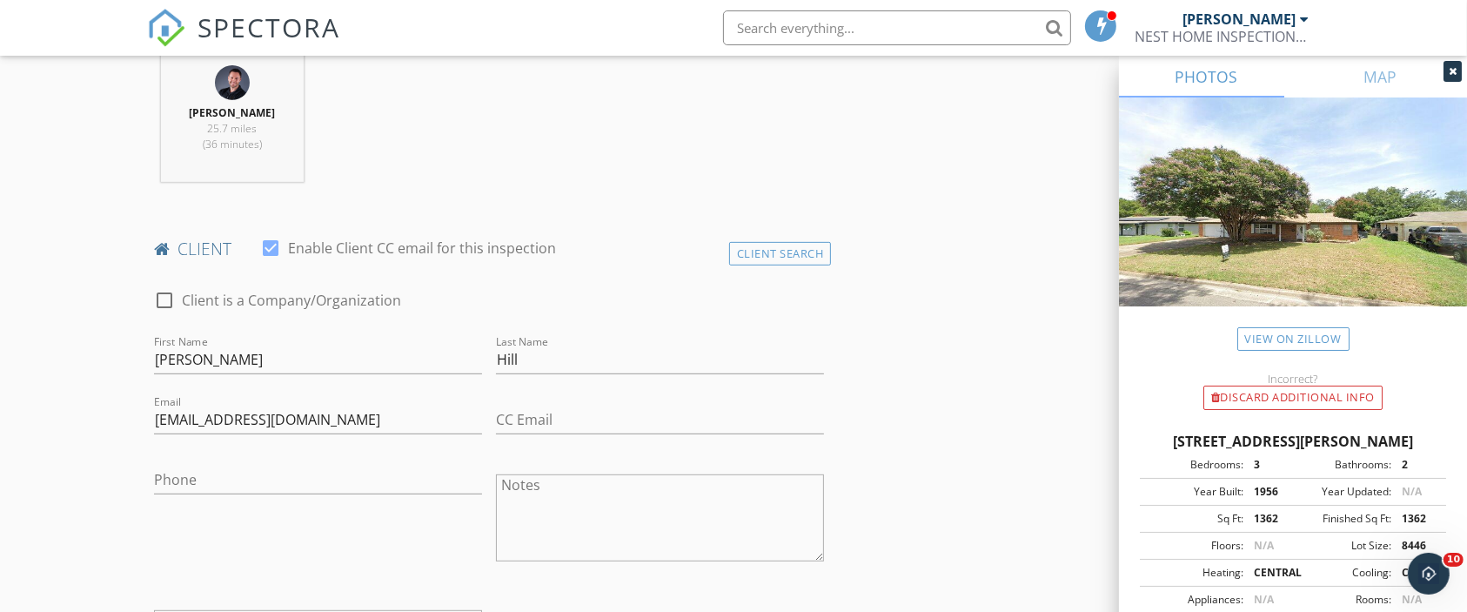  What do you see at coordinates (1416, 465) in the screenshot?
I see `div: 2` at bounding box center [1416, 465].